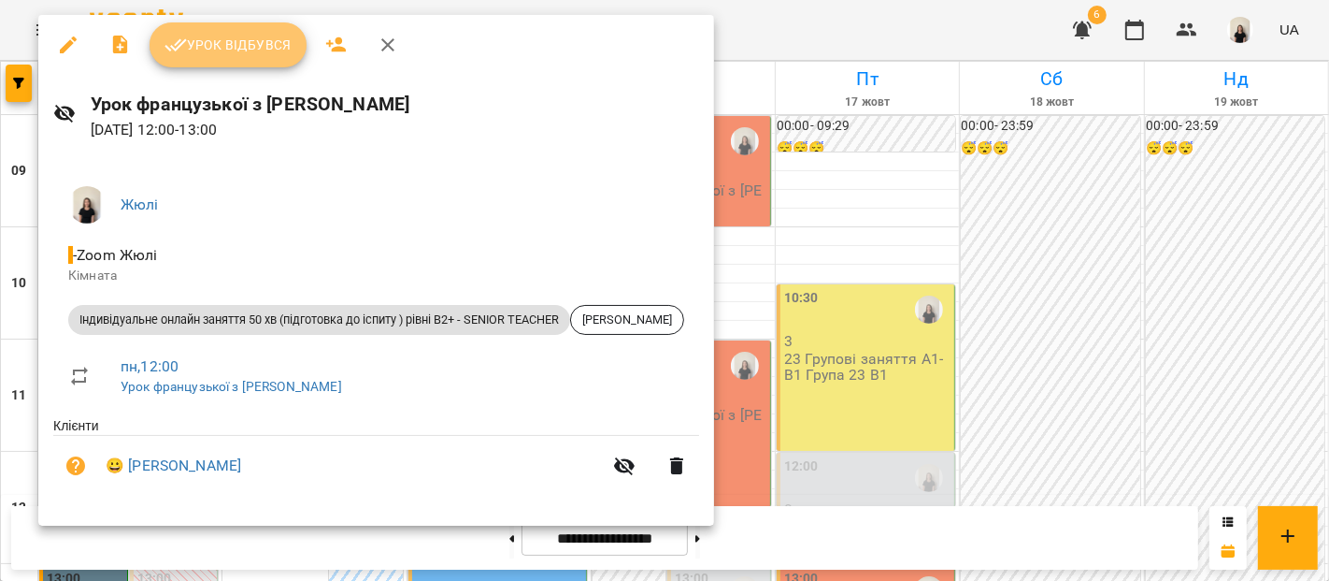 The height and width of the screenshot is (581, 1329). I want to click on button: Урок відбувся, so click(228, 45).